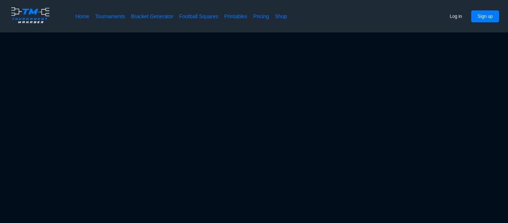 This screenshot has width=508, height=223. Describe the element at coordinates (82, 16) in the screenshot. I see `a: Home` at that location.